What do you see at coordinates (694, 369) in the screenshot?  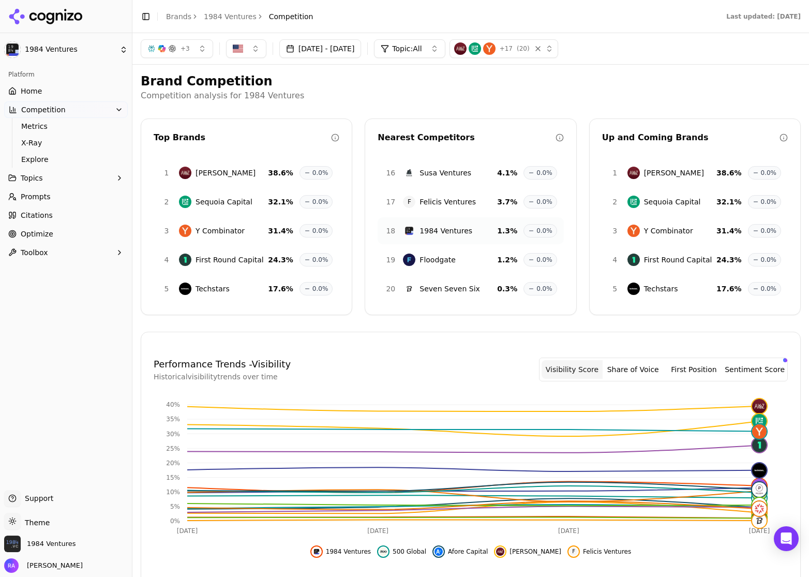 I see `button: First Position` at bounding box center [694, 369].